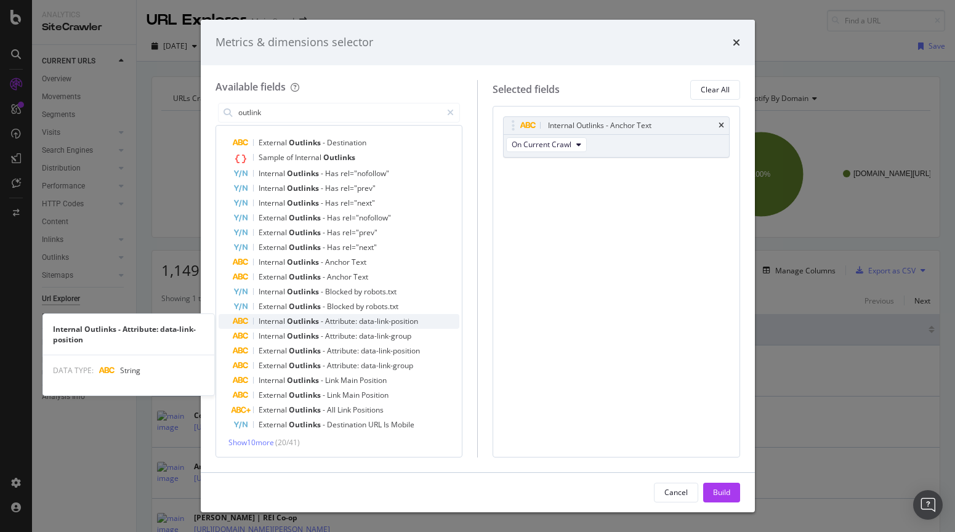 Image resolution: width=955 pixels, height=532 pixels. Describe the element at coordinates (251, 442) in the screenshot. I see `span: Show 10 more` at that location.